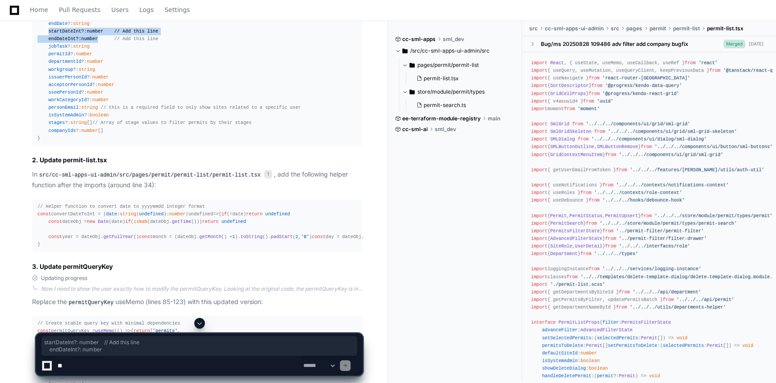  Describe the element at coordinates (574, 231) in the screenshot. I see `span: PermitsFilterState` at that location.